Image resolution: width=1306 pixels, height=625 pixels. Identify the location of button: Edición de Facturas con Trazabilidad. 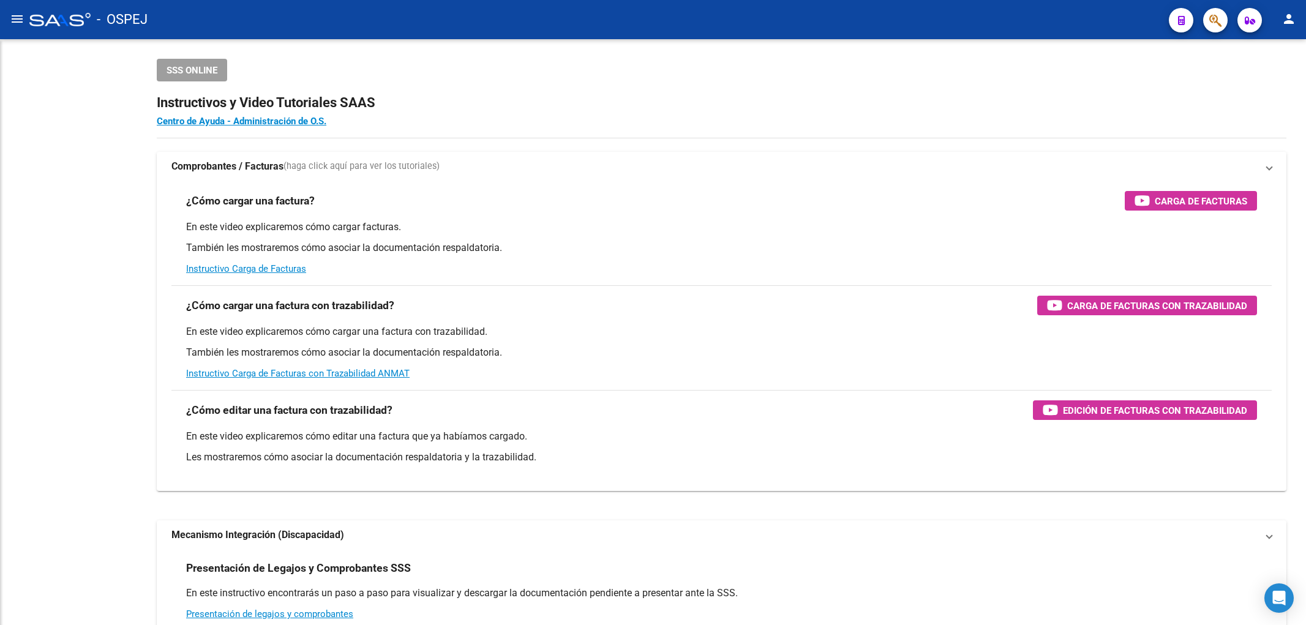
(1145, 410).